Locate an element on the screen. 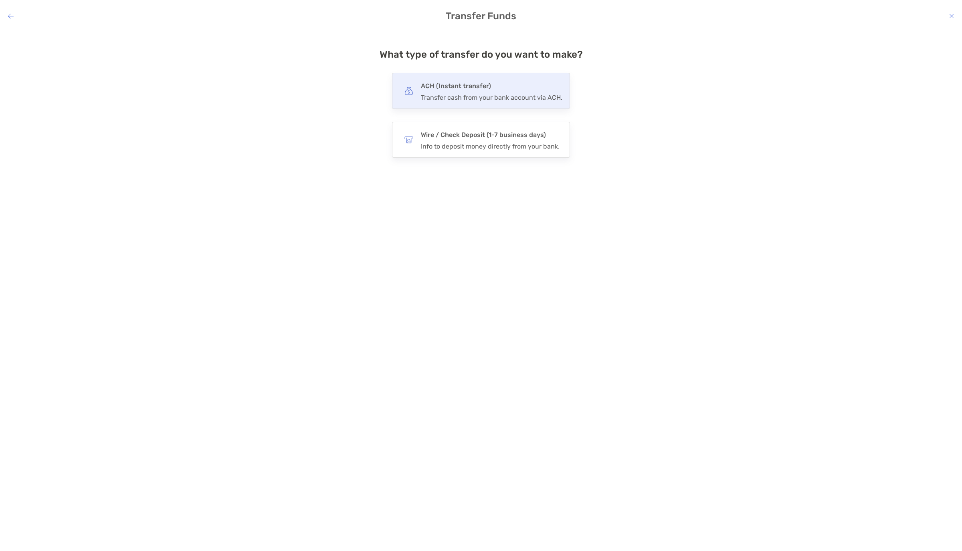  h4: Wire / Check Deposit (1-7 business days) is located at coordinates (490, 135).